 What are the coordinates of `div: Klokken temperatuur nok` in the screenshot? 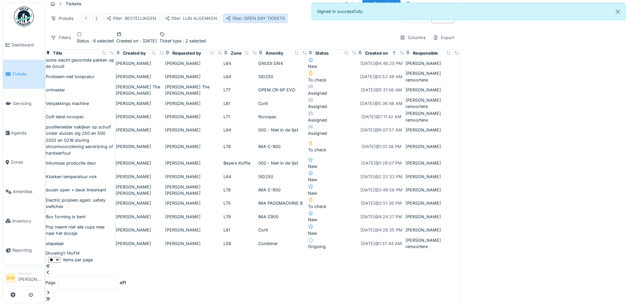 It's located at (71, 177).